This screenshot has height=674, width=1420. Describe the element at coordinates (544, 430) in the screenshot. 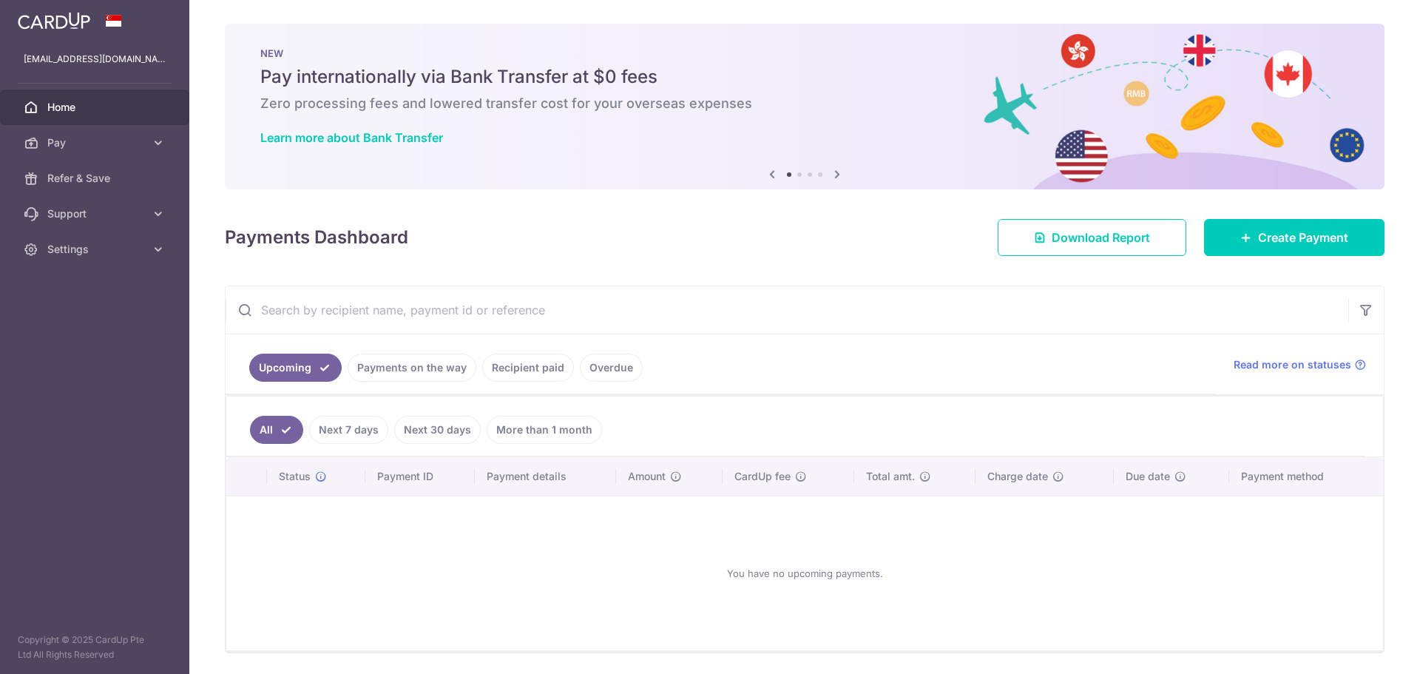

I see `a: More than 1 month` at that location.